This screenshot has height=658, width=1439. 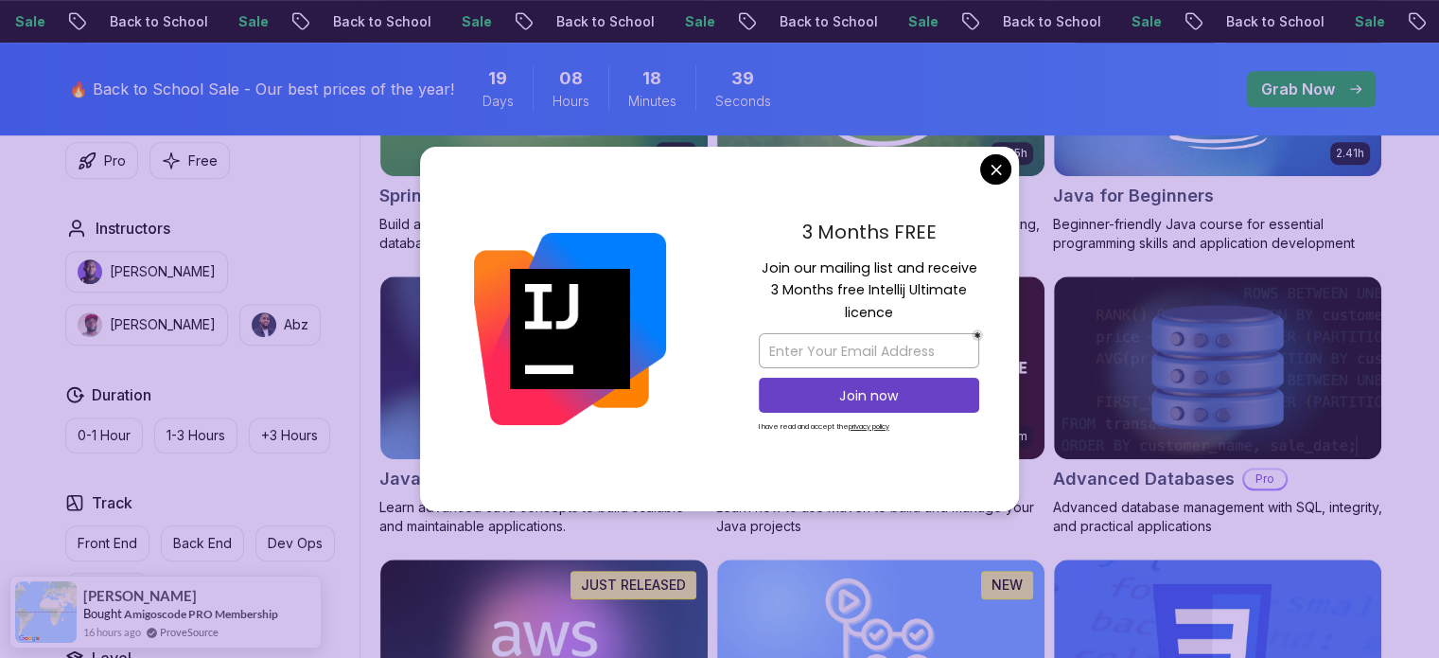 What do you see at coordinates (1218, 234) in the screenshot?
I see `p: Beginner-friendly Java course for essential programming skills and application development` at bounding box center [1218, 234].